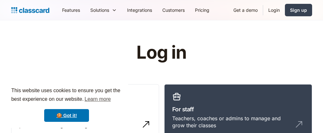  Describe the element at coordinates (161, 53) in the screenshot. I see `h1: Log in` at that location.